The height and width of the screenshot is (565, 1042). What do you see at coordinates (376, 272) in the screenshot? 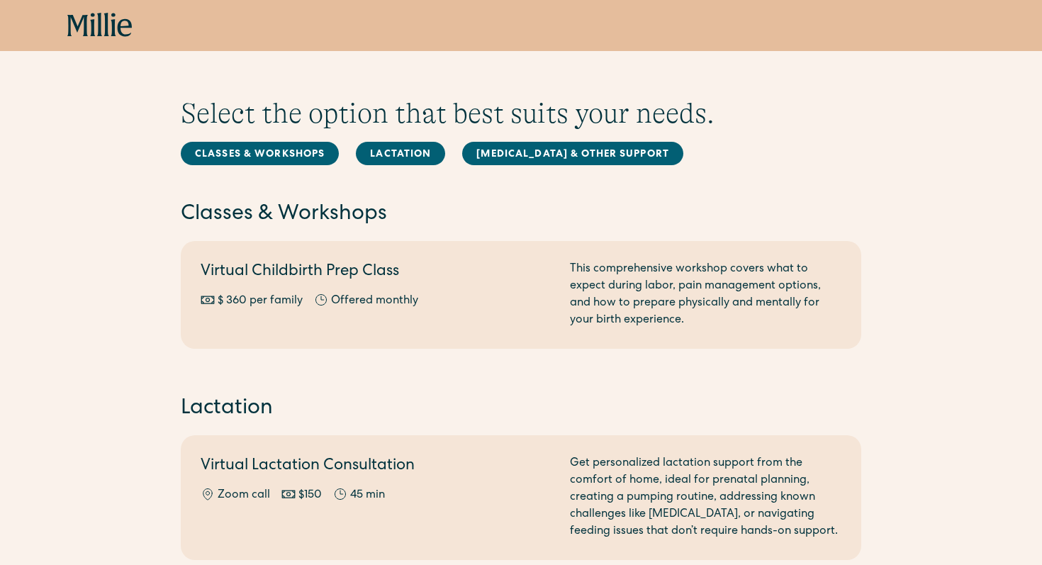
I see `h2: Virtual Childbirth Prep Class` at bounding box center [376, 272].